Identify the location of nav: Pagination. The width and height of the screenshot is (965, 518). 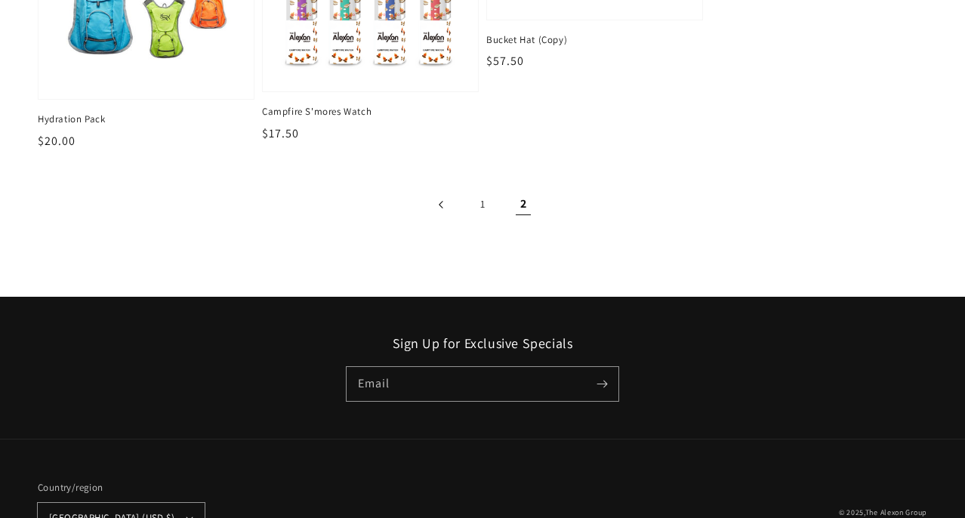
(482, 205).